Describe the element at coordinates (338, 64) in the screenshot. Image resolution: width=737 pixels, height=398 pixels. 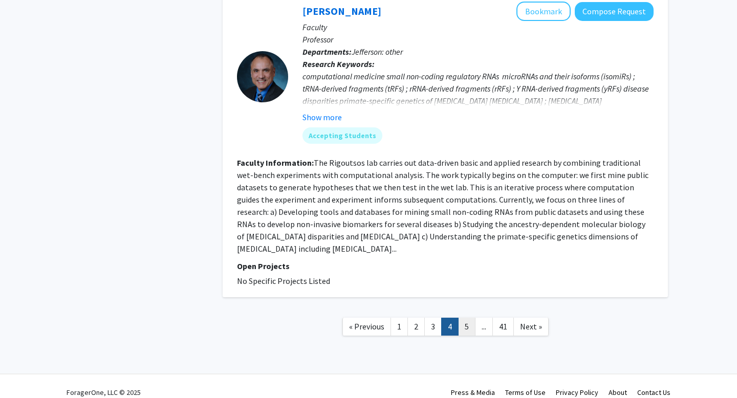
I see `b: Research Keywords:` at that location.